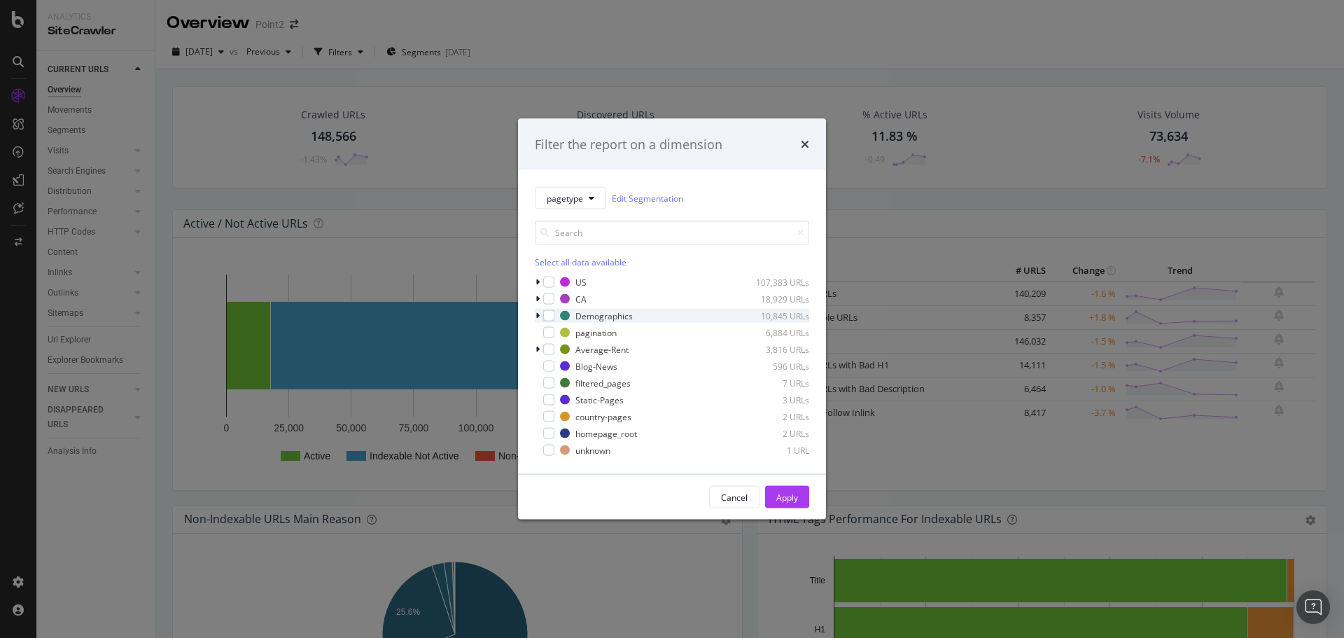  What do you see at coordinates (603, 416) in the screenshot?
I see `div: country-pages` at bounding box center [603, 416].